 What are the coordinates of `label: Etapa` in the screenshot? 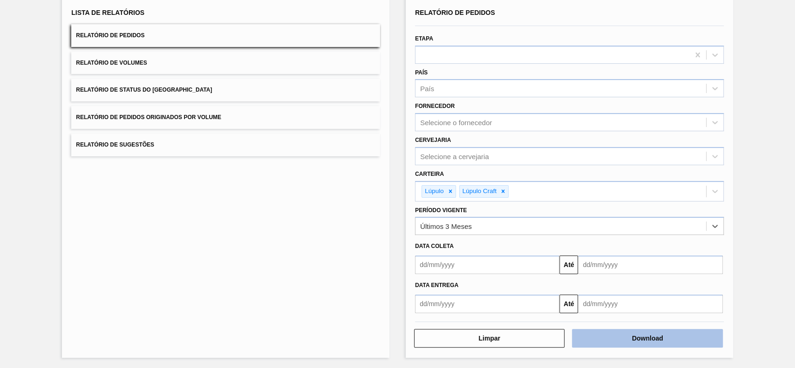 It's located at (424, 39).